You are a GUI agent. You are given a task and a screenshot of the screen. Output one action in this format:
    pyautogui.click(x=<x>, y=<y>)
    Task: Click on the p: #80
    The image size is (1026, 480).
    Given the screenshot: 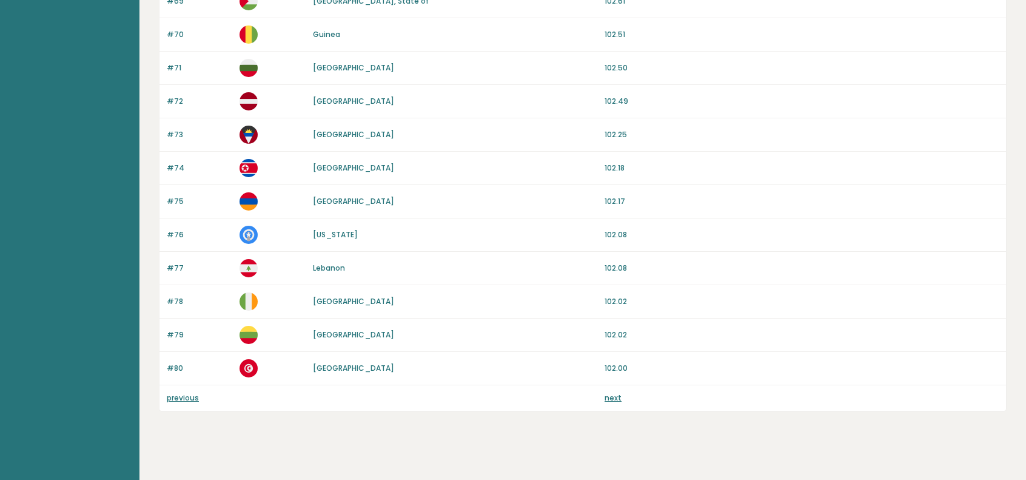 What is the action you would take?
    pyautogui.click(x=200, y=368)
    